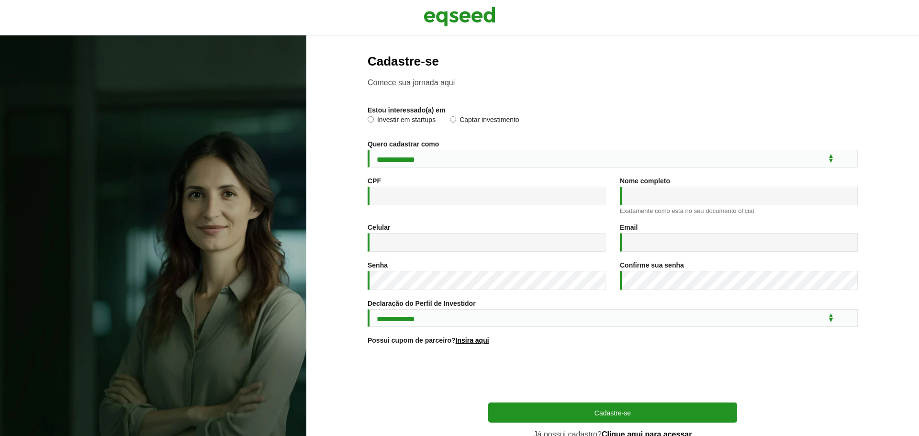 This screenshot has width=919, height=436. Describe the element at coordinates (738, 211) in the screenshot. I see `div: Exatamente como está no seu documento oficial` at that location.